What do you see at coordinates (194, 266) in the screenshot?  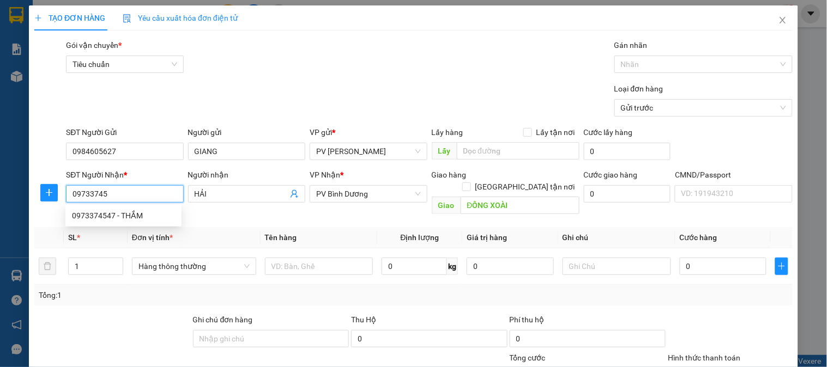 I see `span: Hàng thông thường` at bounding box center [194, 266].